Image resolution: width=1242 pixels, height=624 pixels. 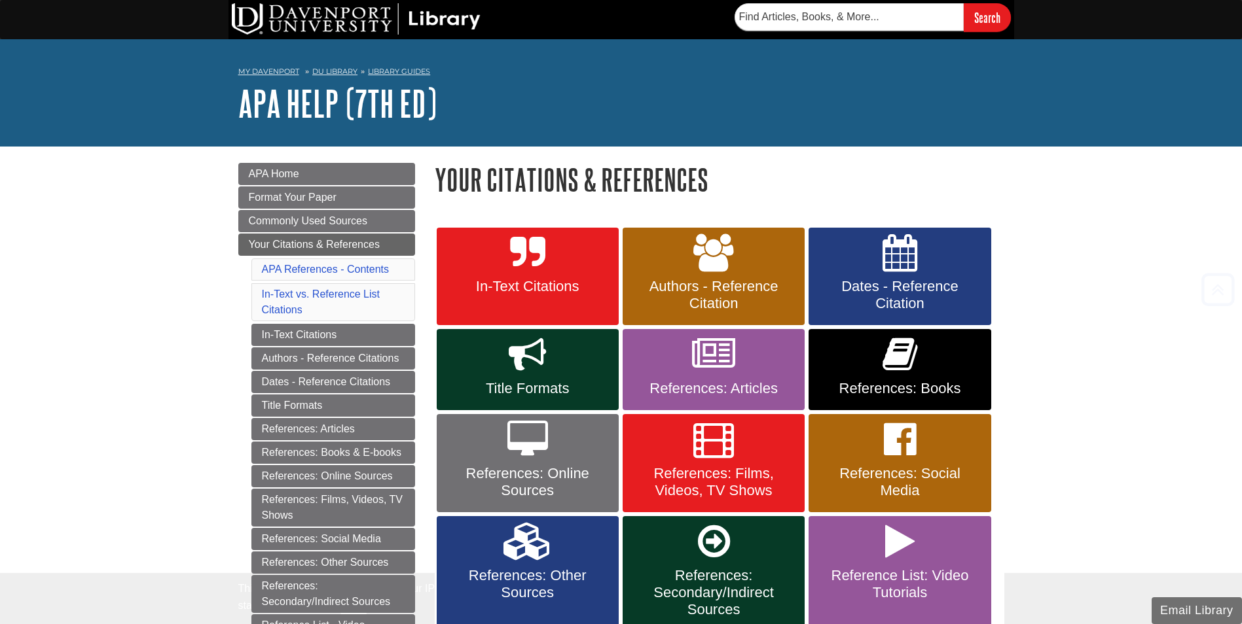 What do you see at coordinates (899, 585) in the screenshot?
I see `span: Reference List: Video Tutorials` at bounding box center [899, 585].